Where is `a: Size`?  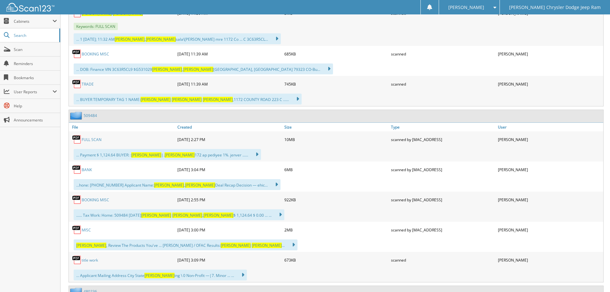
a: Size is located at coordinates (336, 127).